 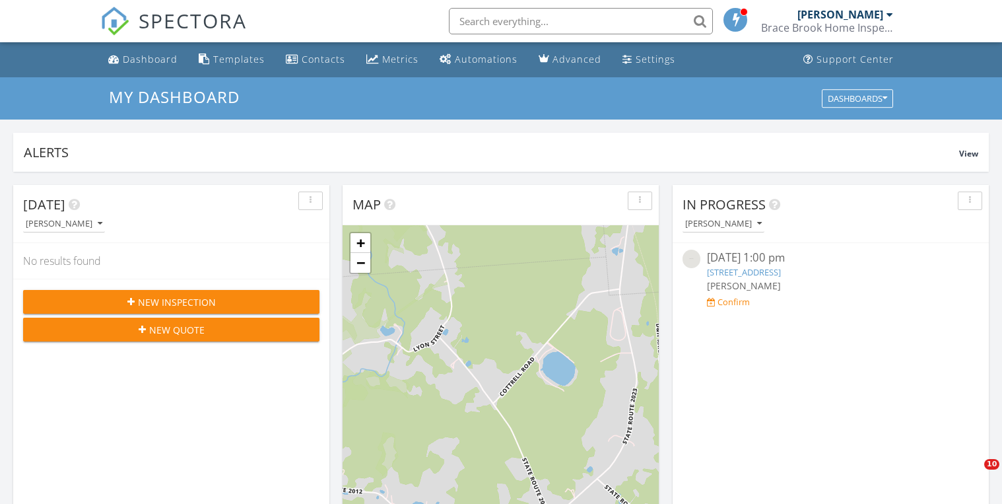 I want to click on div: Dashboards, so click(x=858, y=98).